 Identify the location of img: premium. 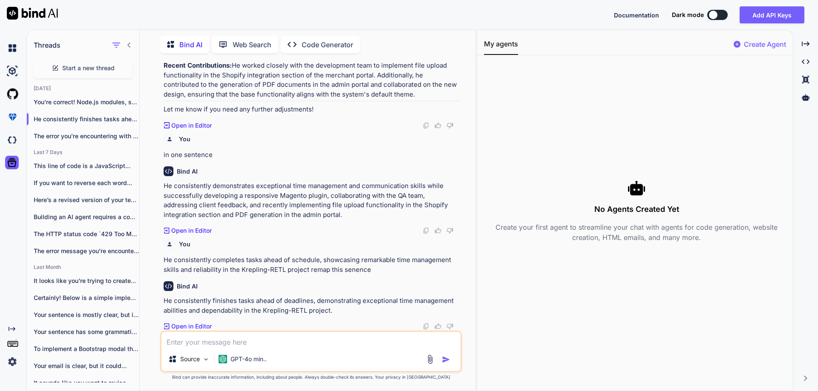
(12, 117).